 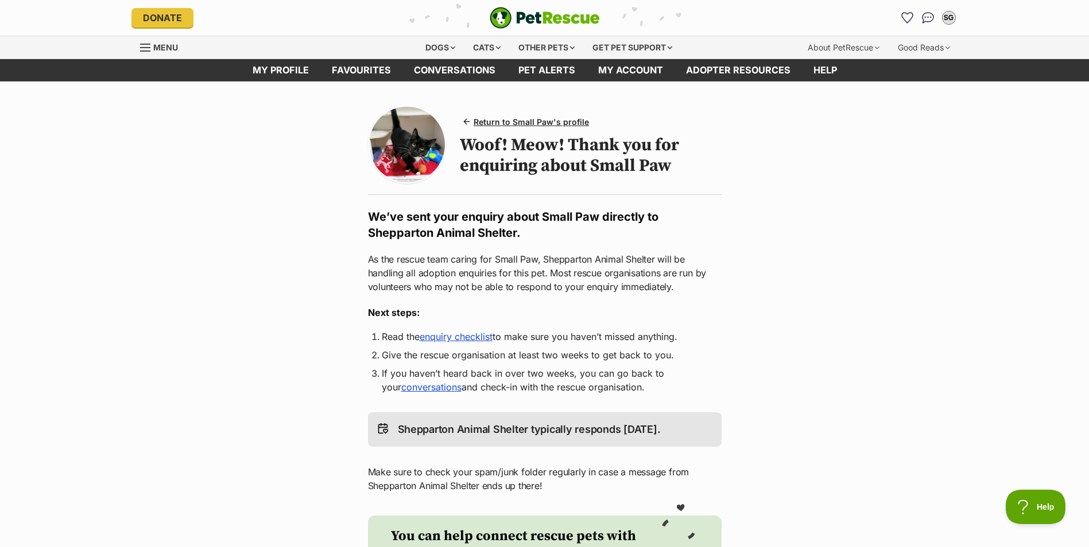 I want to click on button: My account, so click(x=949, y=18).